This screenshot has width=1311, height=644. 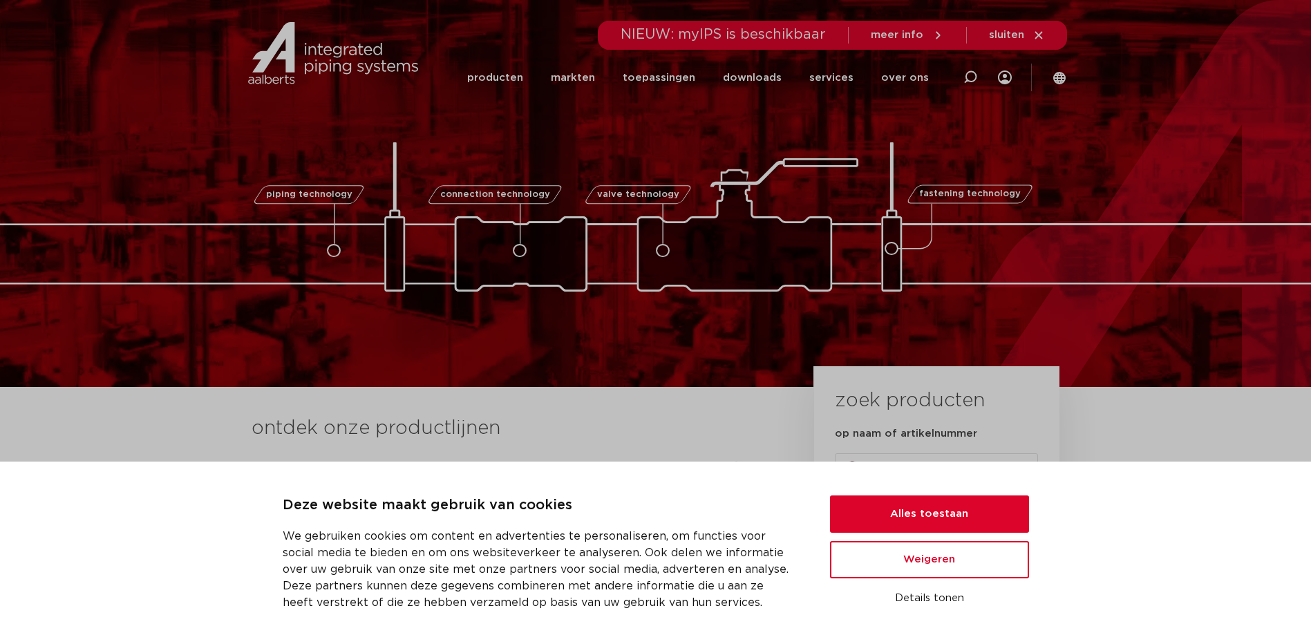 I want to click on h3: ontdek onze productlijnen, so click(x=509, y=428).